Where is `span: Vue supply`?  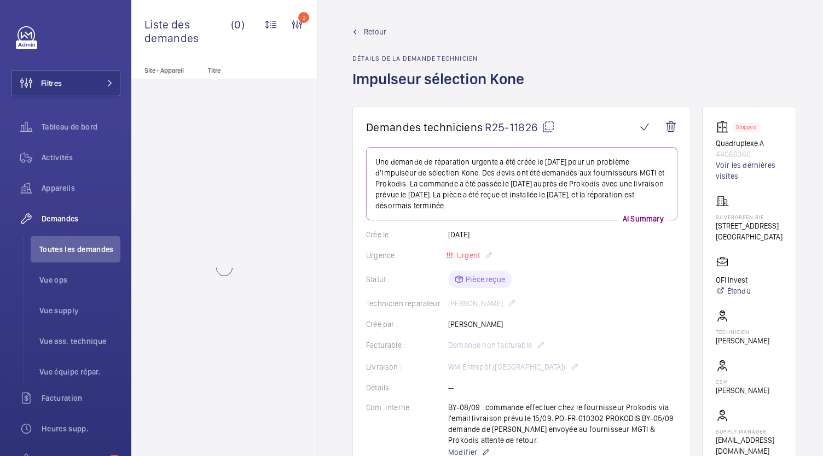 span: Vue supply is located at coordinates (80, 311).